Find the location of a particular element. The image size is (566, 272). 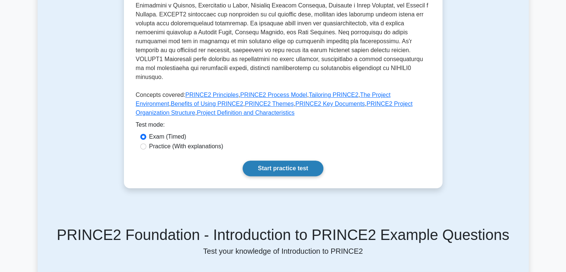

a: PRINCE2 Themes is located at coordinates (269, 103).